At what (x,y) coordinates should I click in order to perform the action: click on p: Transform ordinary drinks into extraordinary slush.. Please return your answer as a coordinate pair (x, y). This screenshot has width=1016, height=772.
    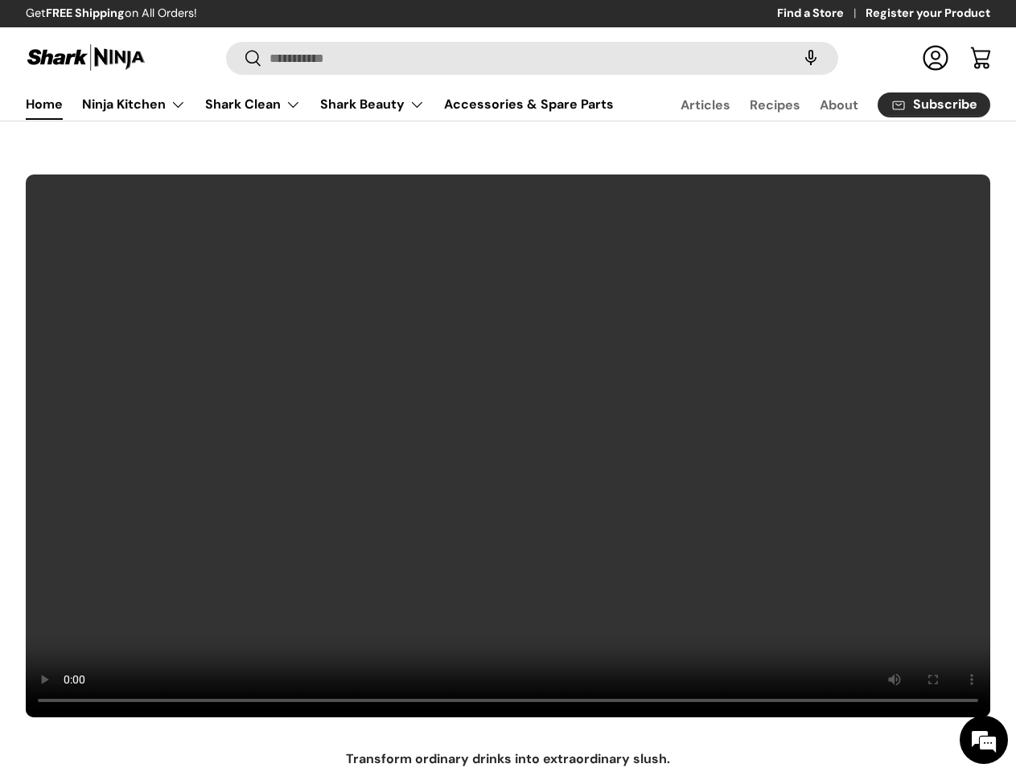
    Looking at the image, I should click on (508, 759).